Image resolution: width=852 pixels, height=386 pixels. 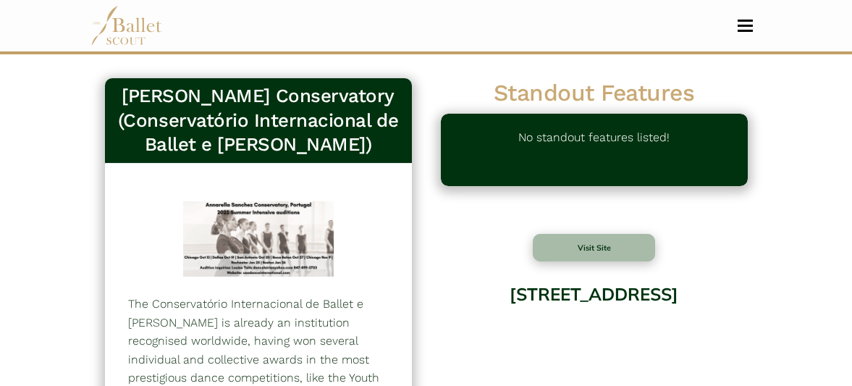 What do you see at coordinates (594, 150) in the screenshot?
I see `p: No standout features listed!` at bounding box center [594, 150].